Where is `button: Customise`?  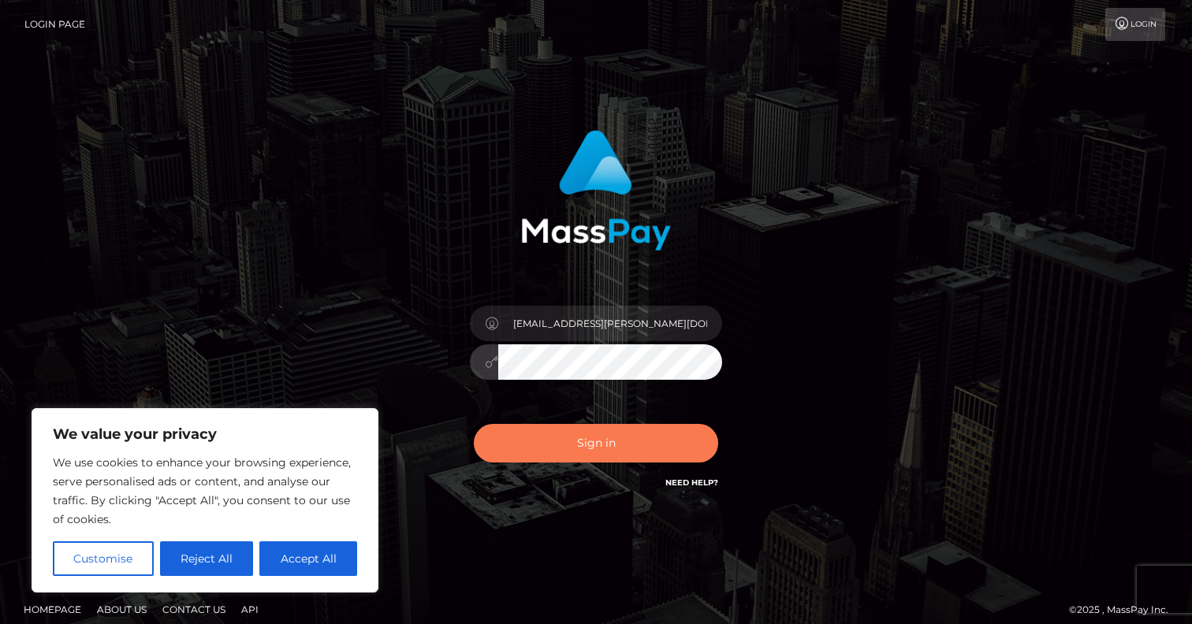 button: Customise is located at coordinates (103, 559).